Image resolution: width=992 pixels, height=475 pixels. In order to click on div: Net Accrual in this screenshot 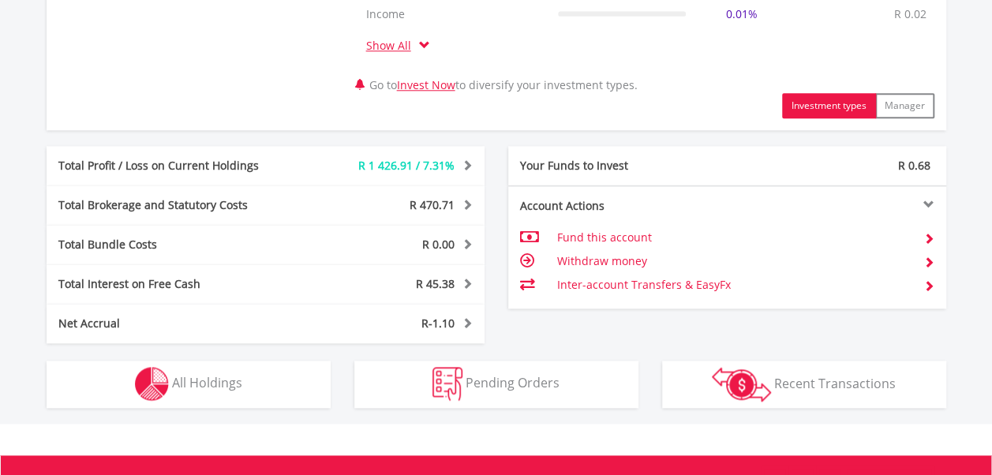, I will do `click(174, 324)`.